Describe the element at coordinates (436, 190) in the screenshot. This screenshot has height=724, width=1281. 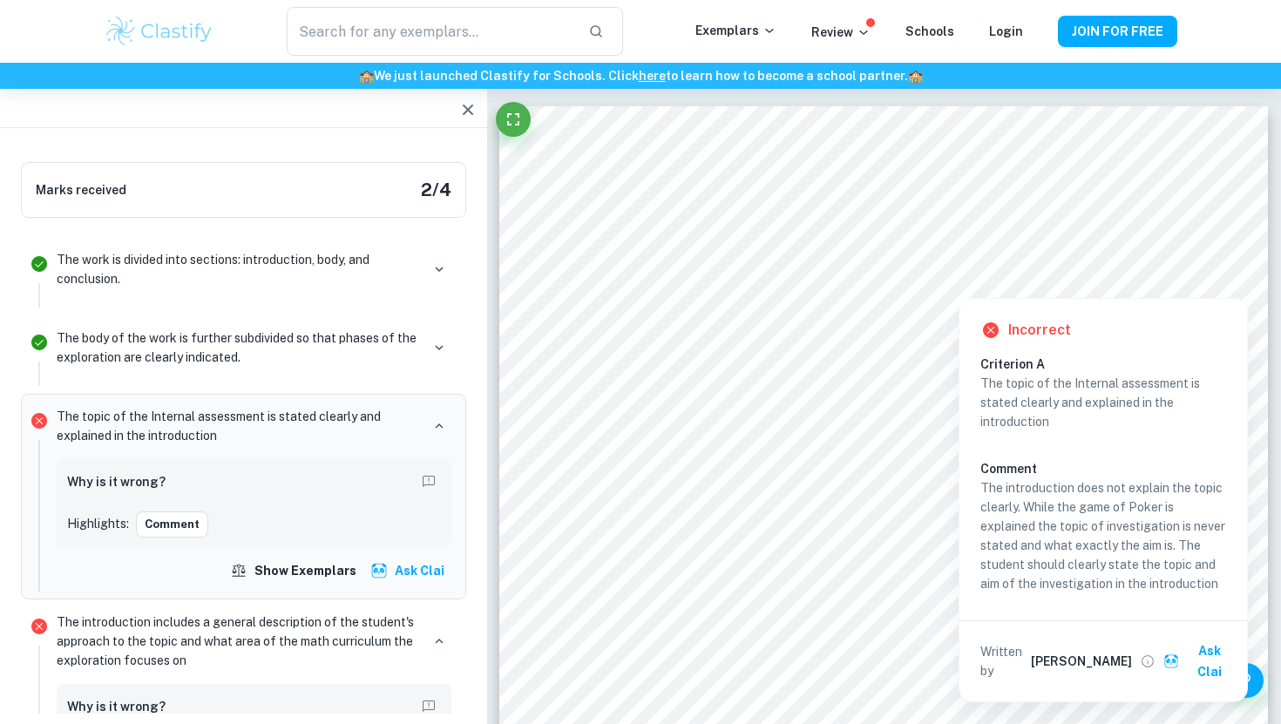
I see `h5: 2 / 4` at that location.